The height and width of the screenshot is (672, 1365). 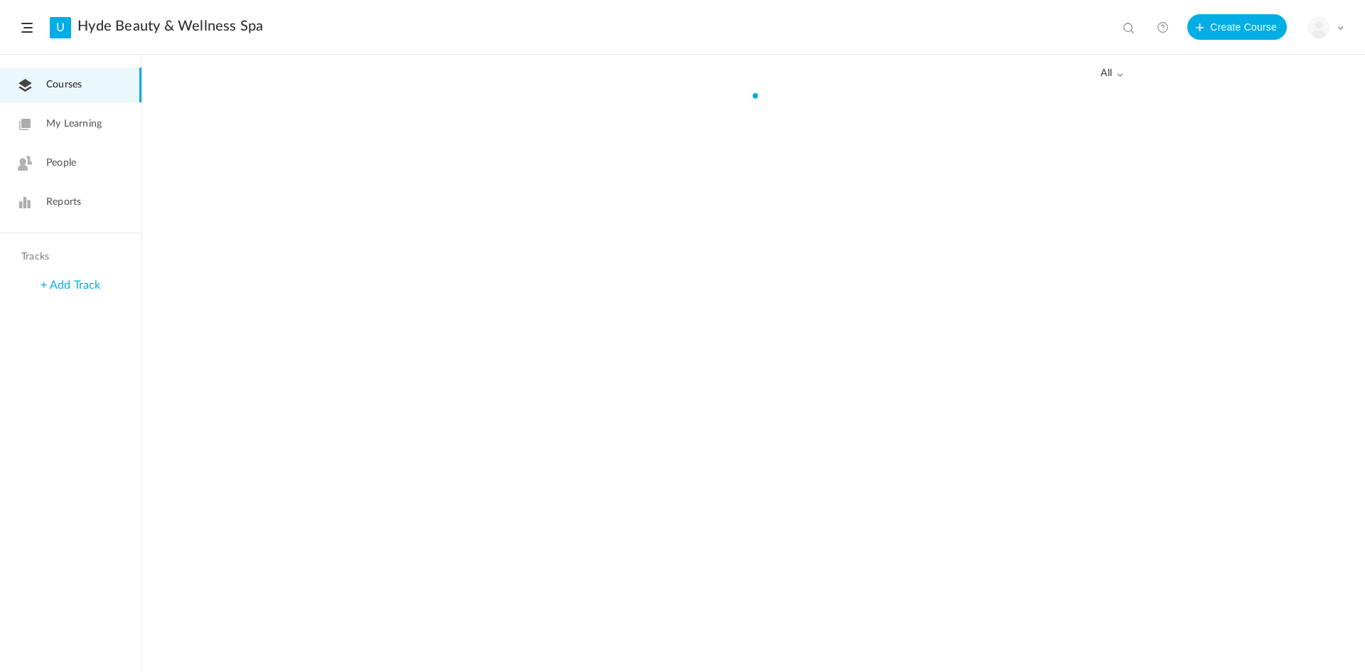 What do you see at coordinates (170, 26) in the screenshot?
I see `a: Hyde Beauty & Wellness Spa` at bounding box center [170, 26].